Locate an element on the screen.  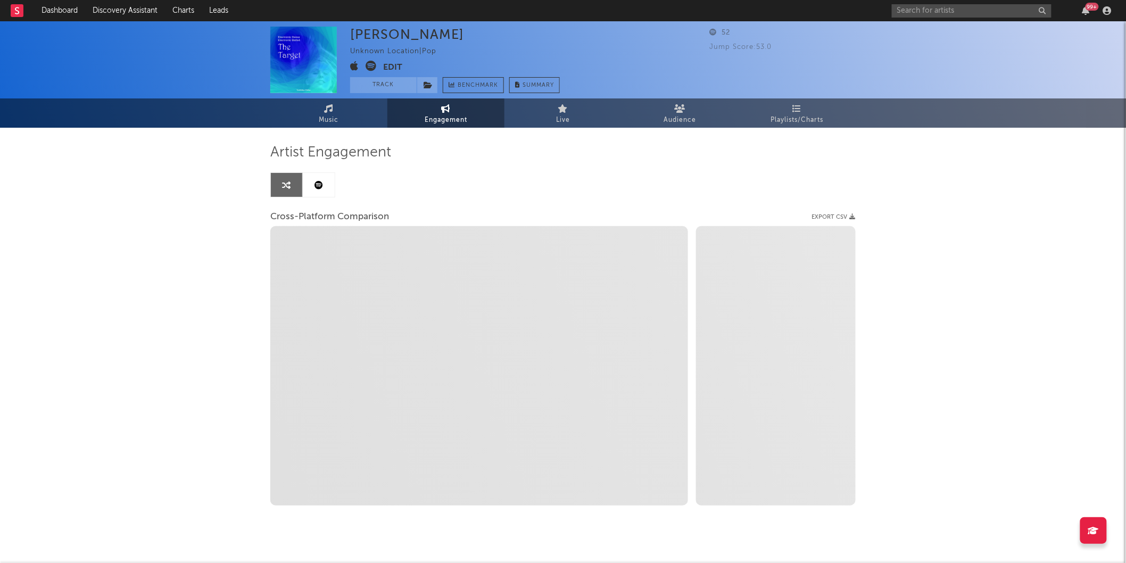
span: Live is located at coordinates (563, 120).